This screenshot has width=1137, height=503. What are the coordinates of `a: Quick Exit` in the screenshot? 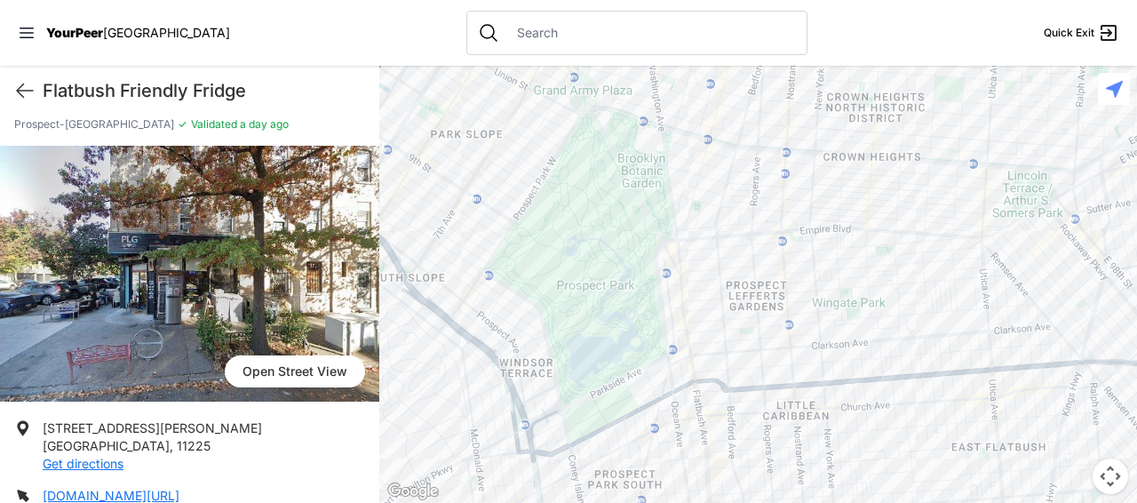 It's located at (1081, 33).